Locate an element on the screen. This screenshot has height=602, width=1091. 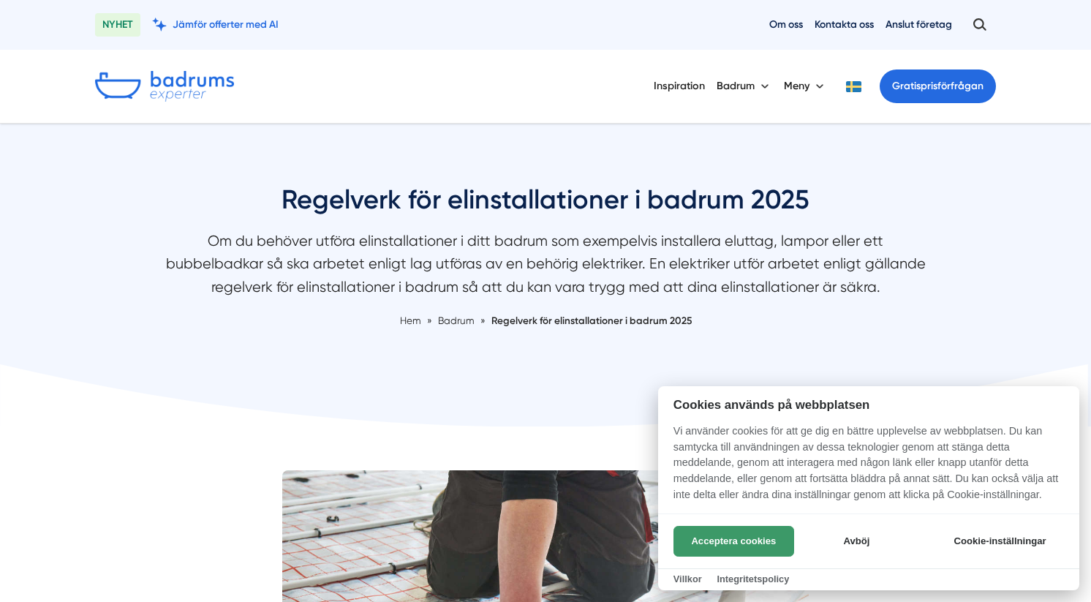
h2: Cookies används på webbplatsen is located at coordinates (869, 405).